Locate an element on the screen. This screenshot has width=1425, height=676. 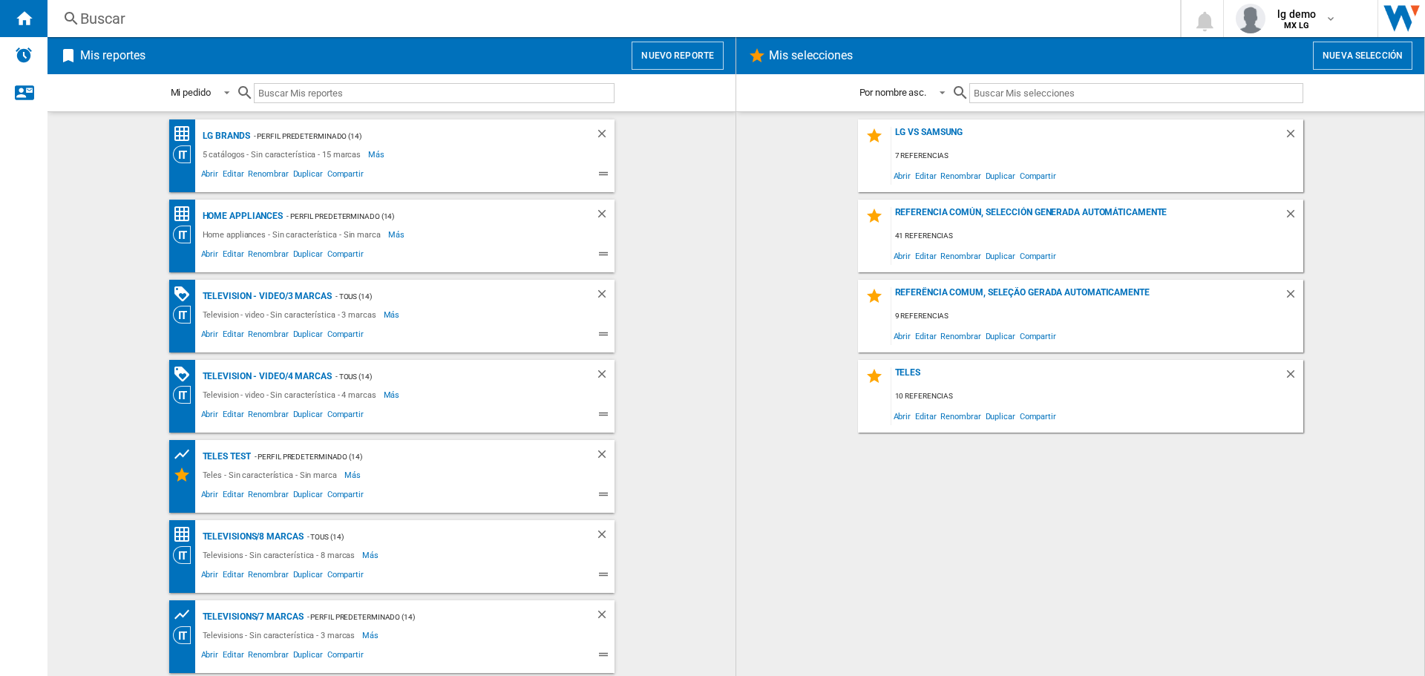
div: LG vs Samsung is located at coordinates (1088, 137).